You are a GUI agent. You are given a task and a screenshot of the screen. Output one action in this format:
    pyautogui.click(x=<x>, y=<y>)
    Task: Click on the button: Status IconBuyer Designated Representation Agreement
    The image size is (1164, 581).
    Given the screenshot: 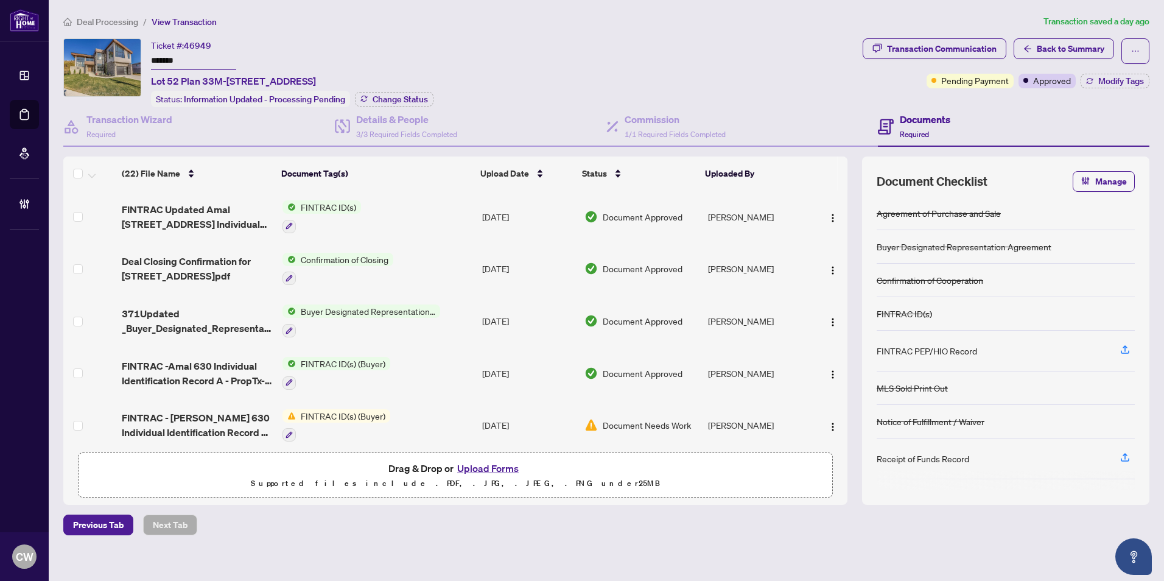 What is the action you would take?
    pyautogui.click(x=361, y=321)
    